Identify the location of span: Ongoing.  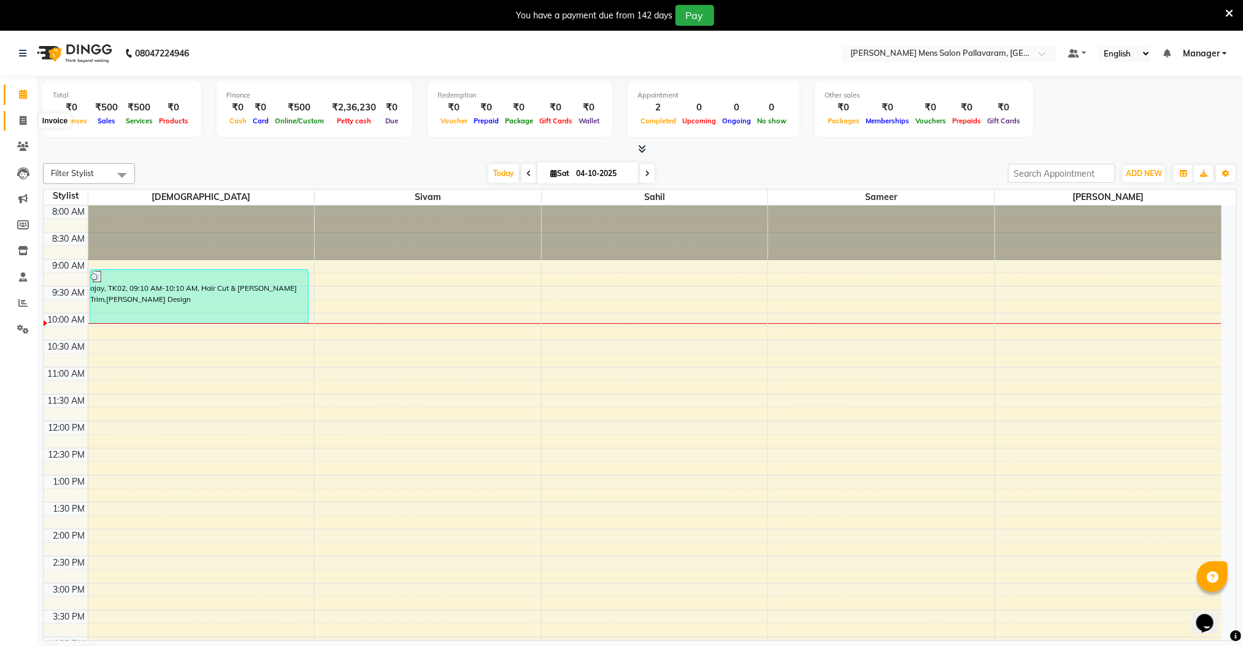
(736, 121).